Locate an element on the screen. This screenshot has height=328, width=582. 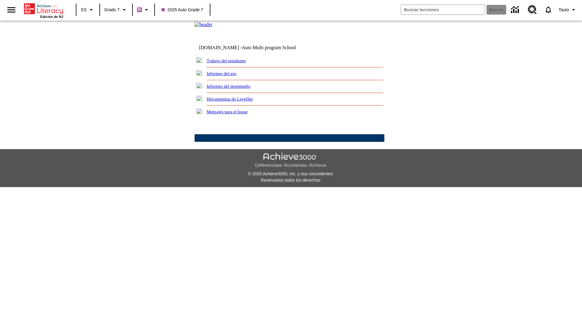
a: Trabajo del estudiante is located at coordinates (227, 61).